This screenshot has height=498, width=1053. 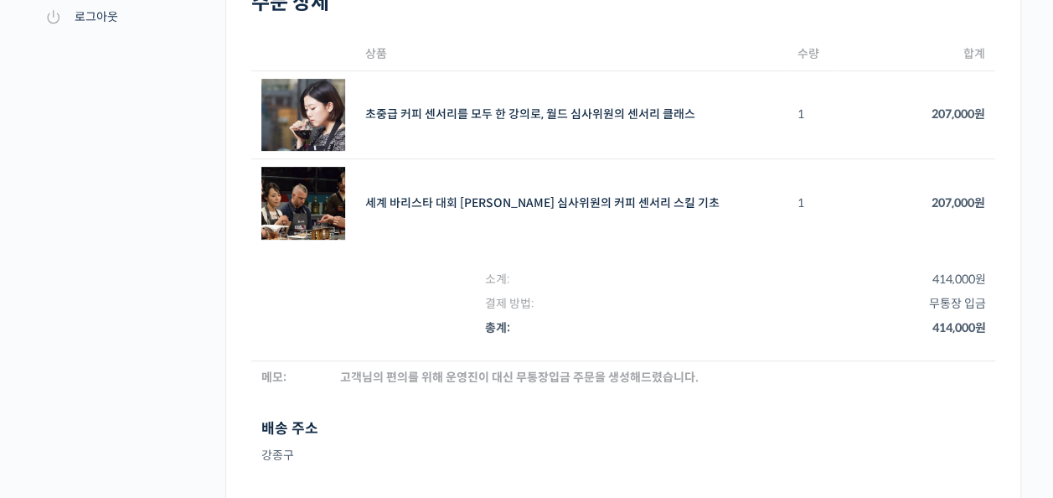 I want to click on h2: 배송 주소, so click(x=290, y=429).